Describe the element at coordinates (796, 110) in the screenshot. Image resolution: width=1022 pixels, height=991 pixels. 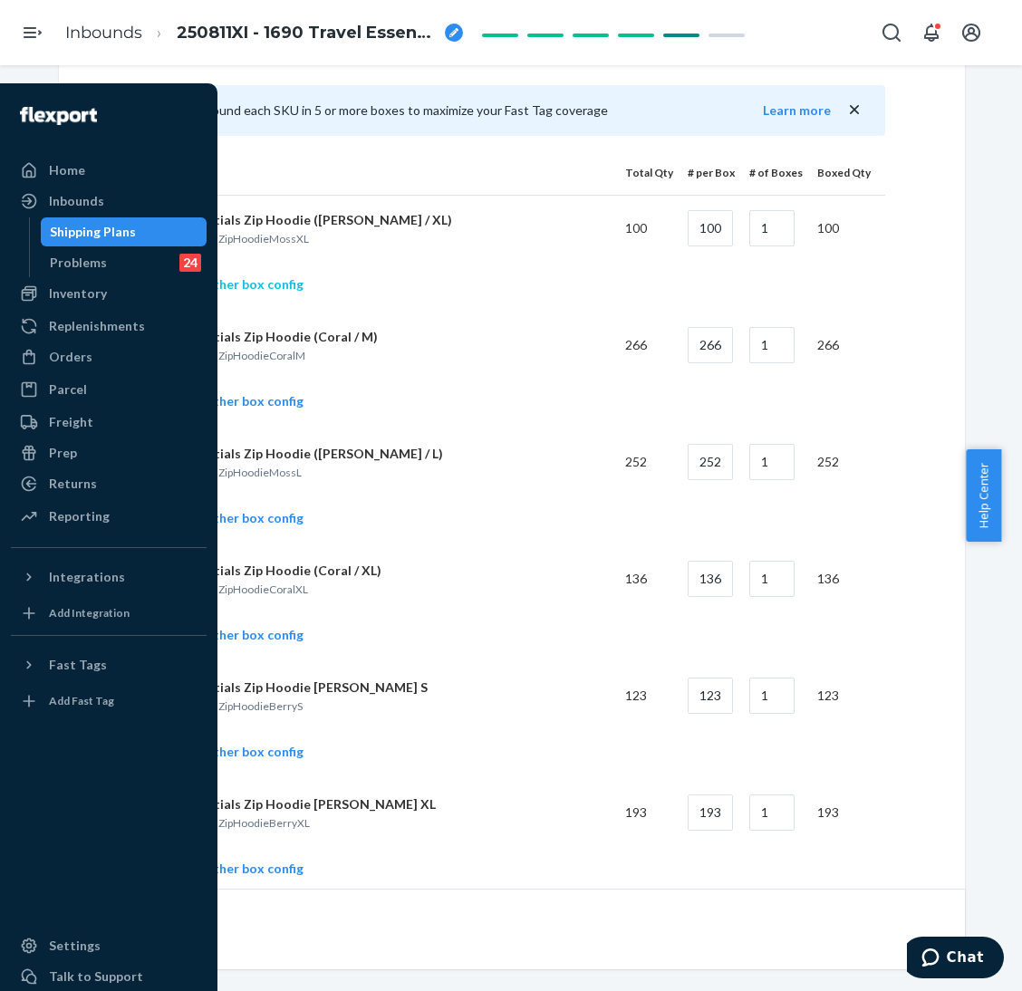
I see `button: Learn more` at that location.